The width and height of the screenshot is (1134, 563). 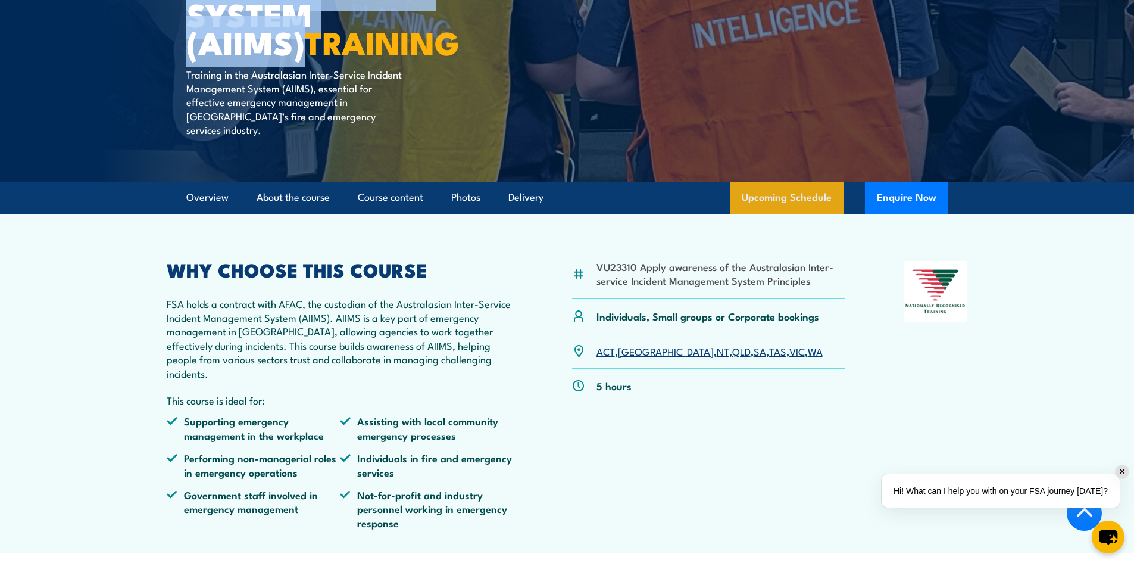 What do you see at coordinates (797, 351) in the screenshot?
I see `a: VIC` at bounding box center [797, 351].